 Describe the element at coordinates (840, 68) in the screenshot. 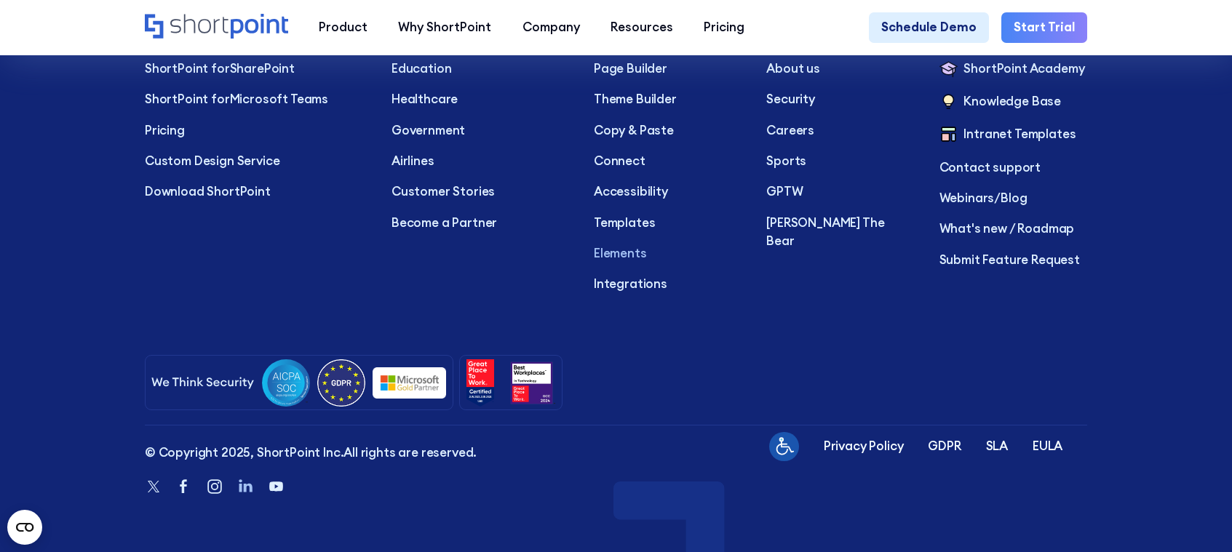

I see `p: About us` at that location.